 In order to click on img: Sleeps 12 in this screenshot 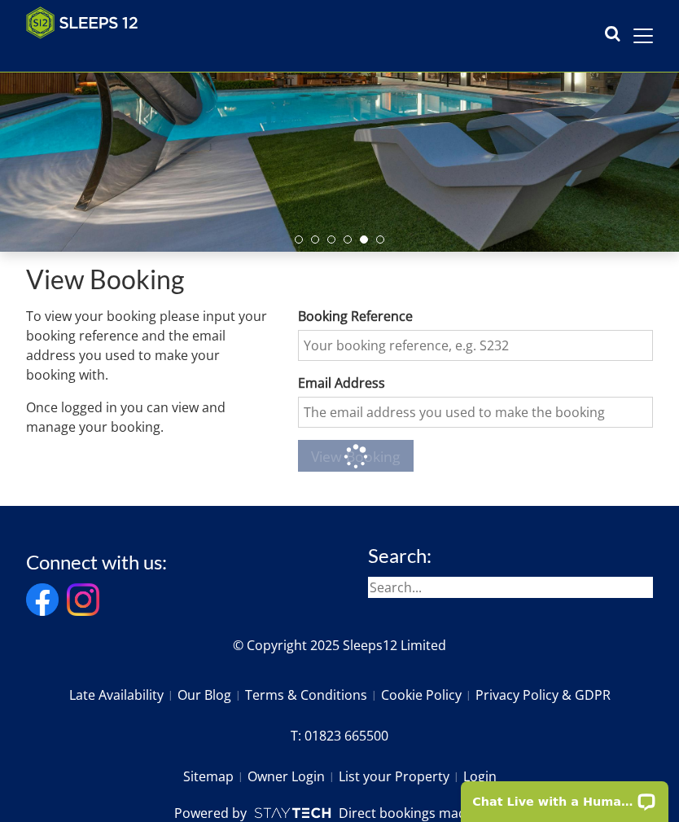, I will do `click(82, 23)`.